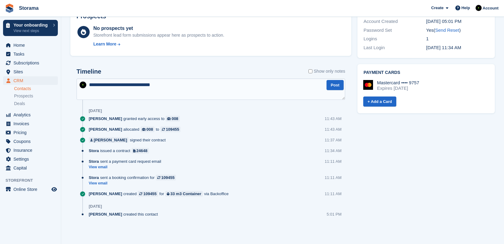  I want to click on a: 33 m3 Container, so click(184, 194).